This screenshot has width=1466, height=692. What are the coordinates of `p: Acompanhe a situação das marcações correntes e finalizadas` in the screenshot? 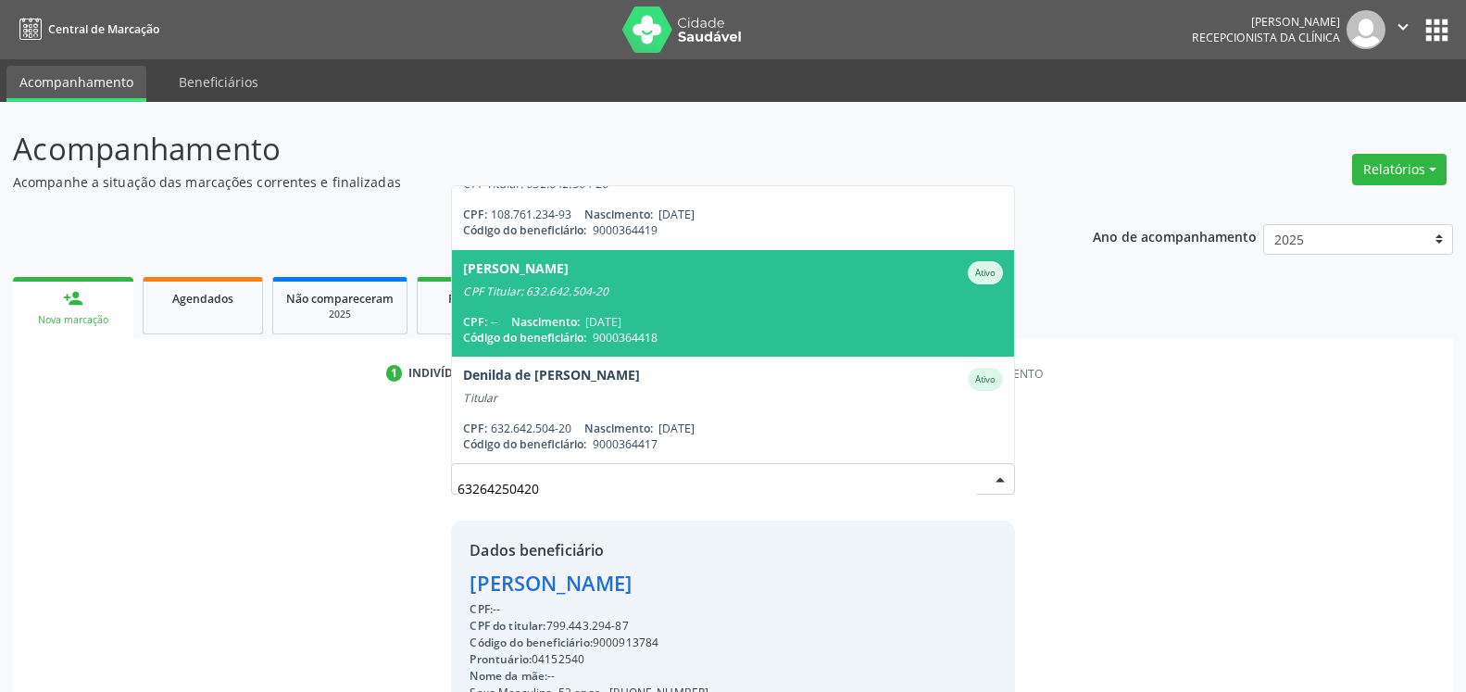 It's located at (517, 181).